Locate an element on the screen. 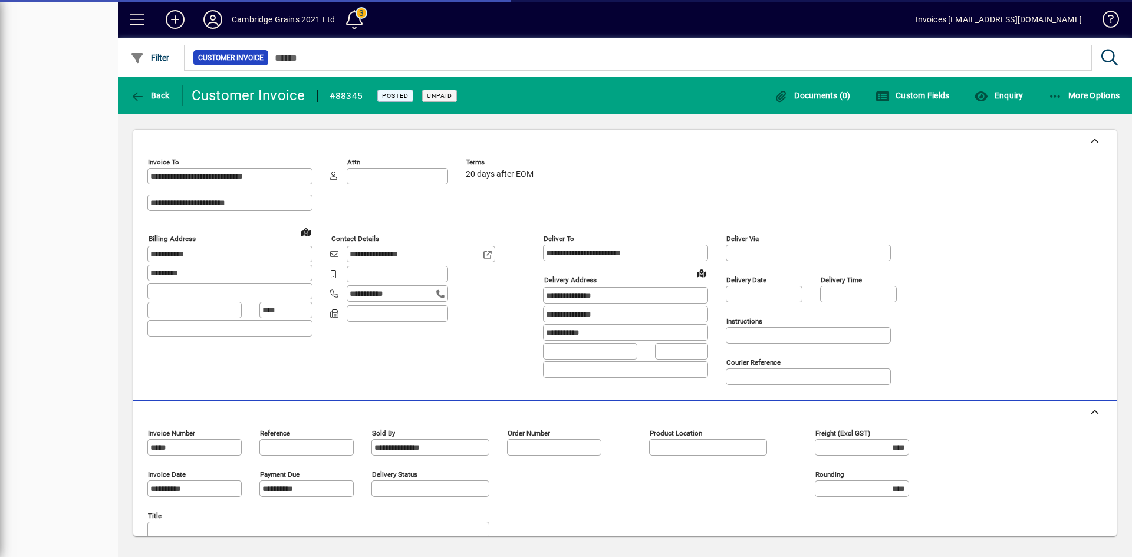  span: Filter is located at coordinates (150, 58).